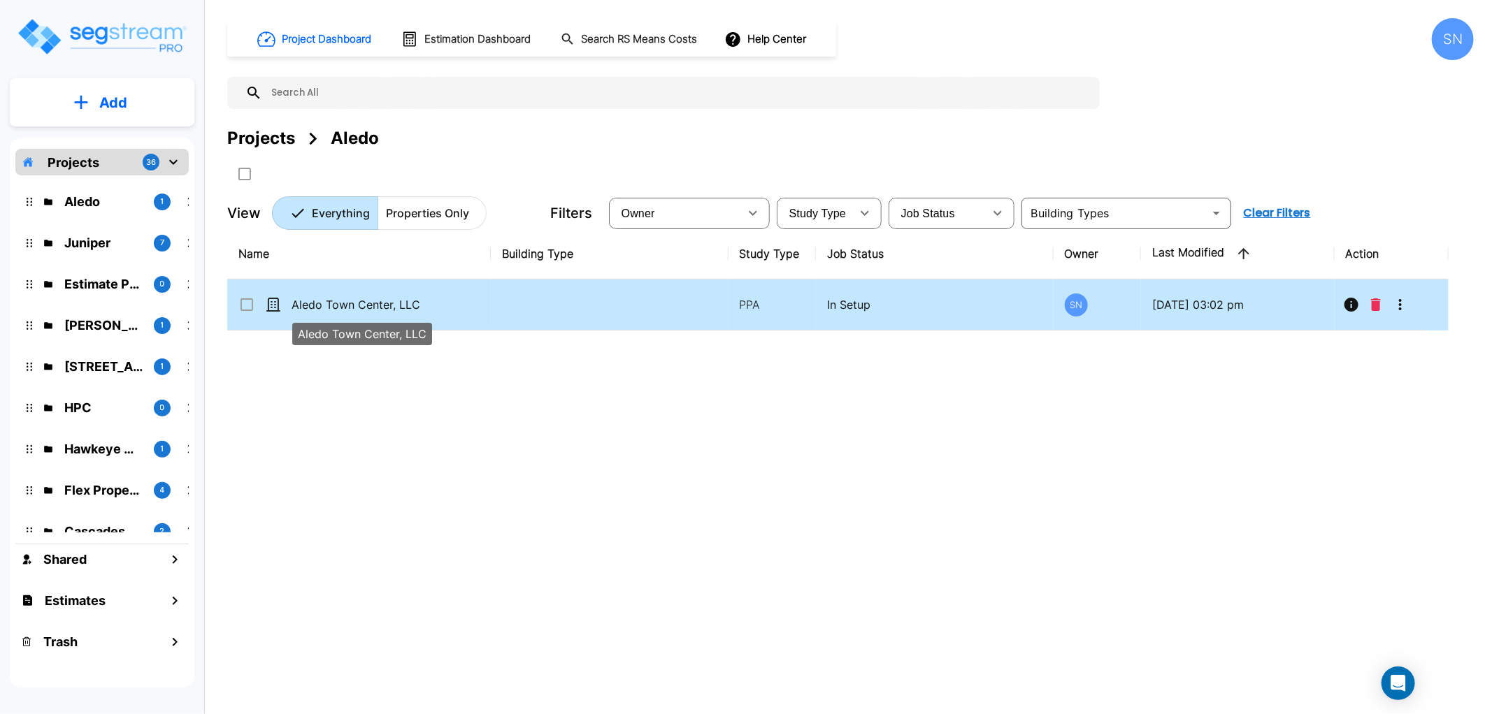  Describe the element at coordinates (326, 39) in the screenshot. I see `h1: Project Dashboard` at that location.